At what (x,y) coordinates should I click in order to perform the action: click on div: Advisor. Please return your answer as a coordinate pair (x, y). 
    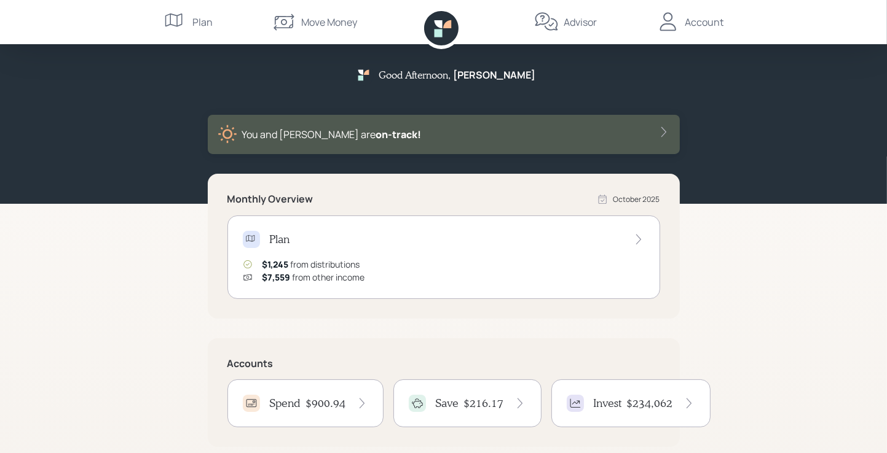
    Looking at the image, I should click on (580, 22).